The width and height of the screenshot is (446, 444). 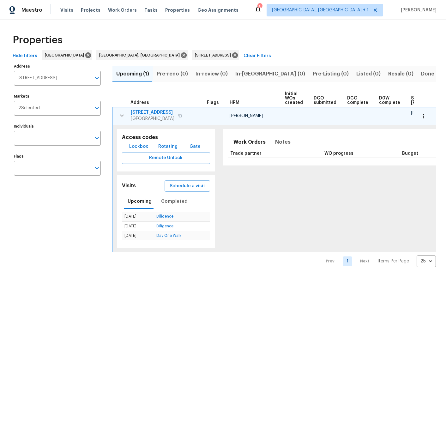 I want to click on span: Maestro, so click(x=32, y=10).